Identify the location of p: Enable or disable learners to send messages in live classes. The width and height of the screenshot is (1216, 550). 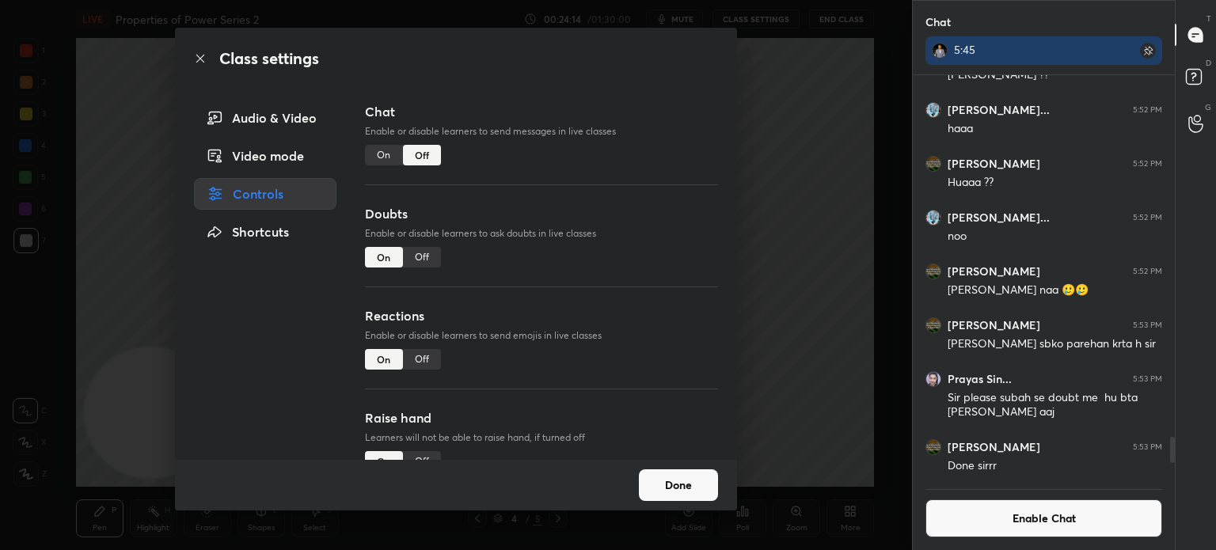
(542, 131).